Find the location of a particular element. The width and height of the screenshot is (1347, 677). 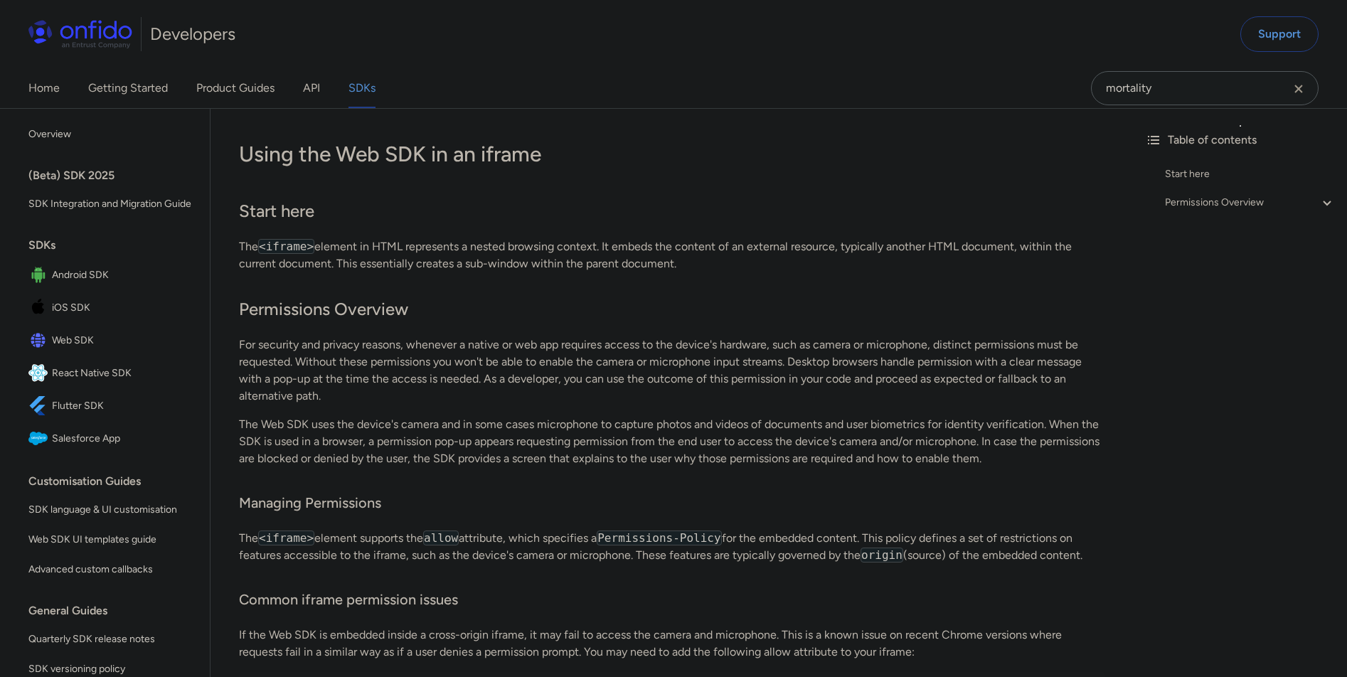

a: IconWeb SDKWeb SDK is located at coordinates (110, 341).